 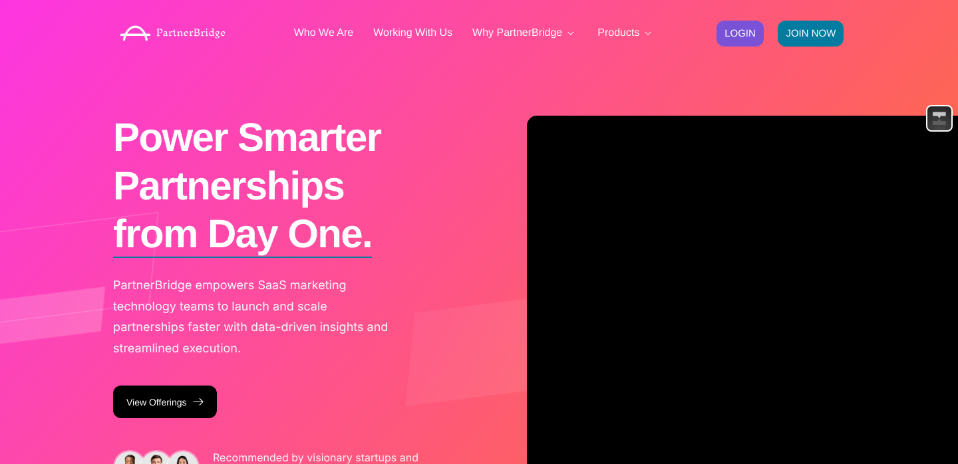 What do you see at coordinates (165, 402) in the screenshot?
I see `a: View Offerings` at bounding box center [165, 402].